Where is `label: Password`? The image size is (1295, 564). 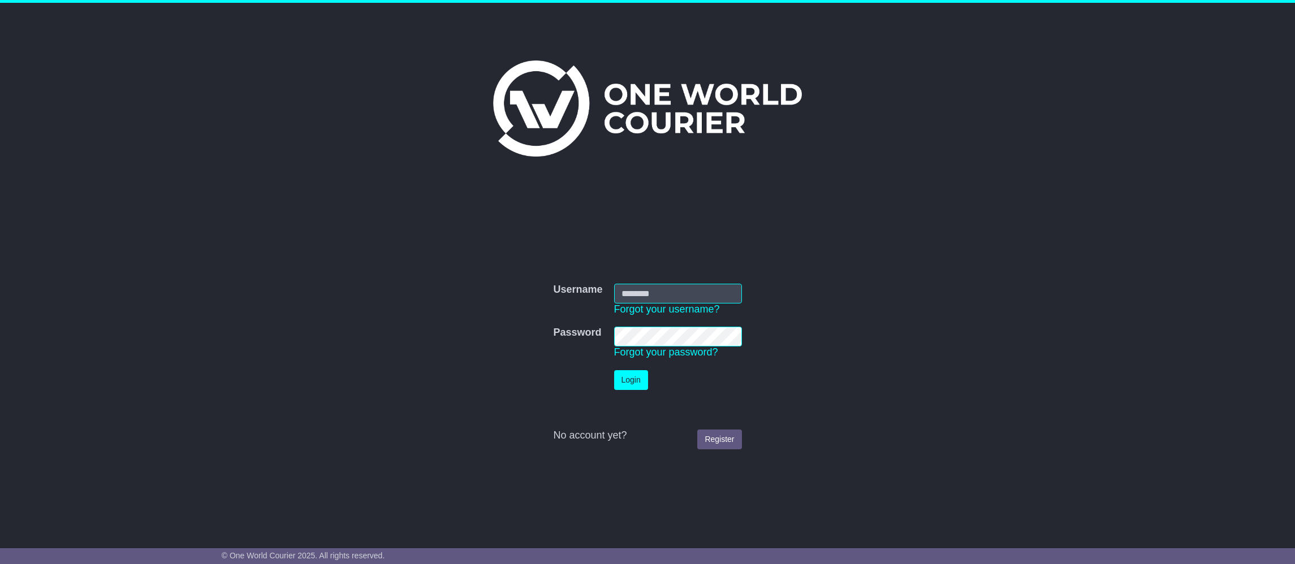 label: Password is located at coordinates (577, 333).